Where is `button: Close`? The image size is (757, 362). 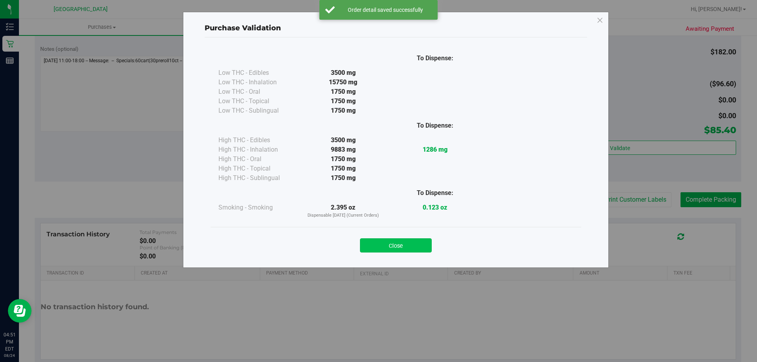 button: Close is located at coordinates (396, 245).